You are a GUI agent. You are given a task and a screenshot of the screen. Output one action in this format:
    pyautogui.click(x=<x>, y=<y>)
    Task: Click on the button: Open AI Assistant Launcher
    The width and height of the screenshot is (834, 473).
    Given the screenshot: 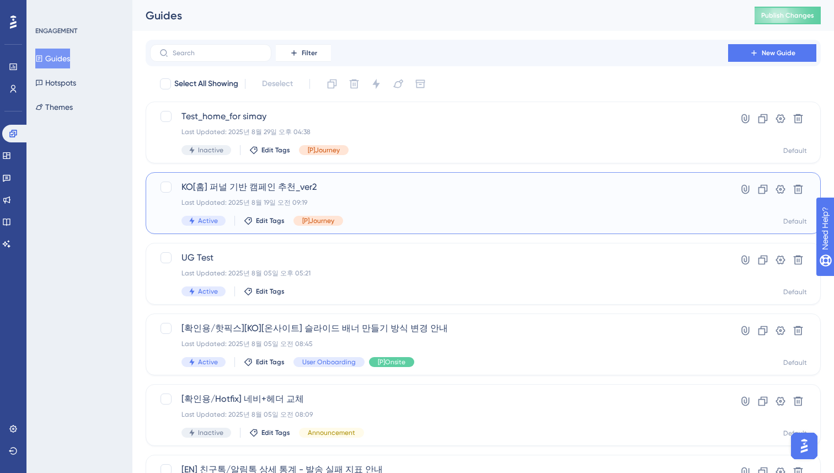 What is the action you would take?
    pyautogui.click(x=17, y=17)
    